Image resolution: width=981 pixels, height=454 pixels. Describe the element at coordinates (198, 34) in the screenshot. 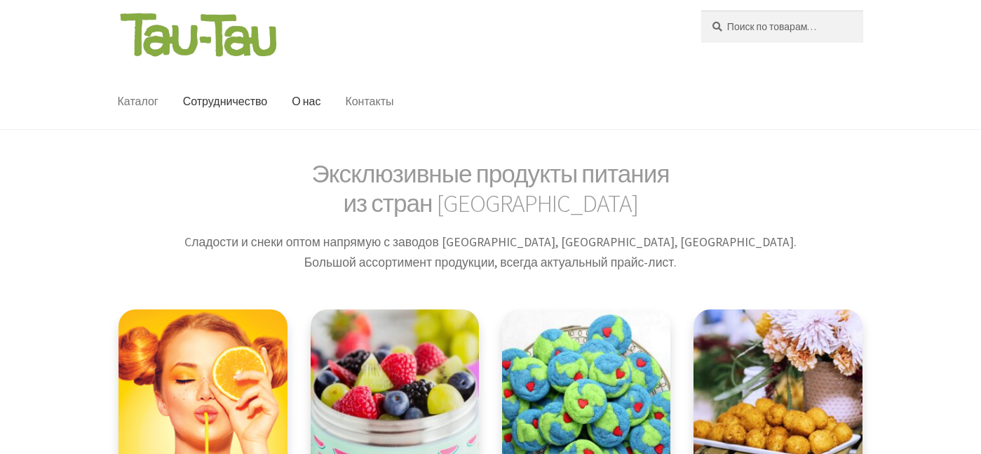

I see `img: Tau-Tau` at that location.